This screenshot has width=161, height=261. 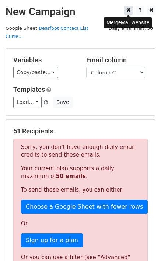 What do you see at coordinates (80, 223) in the screenshot?
I see `p: Or` at bounding box center [80, 223].